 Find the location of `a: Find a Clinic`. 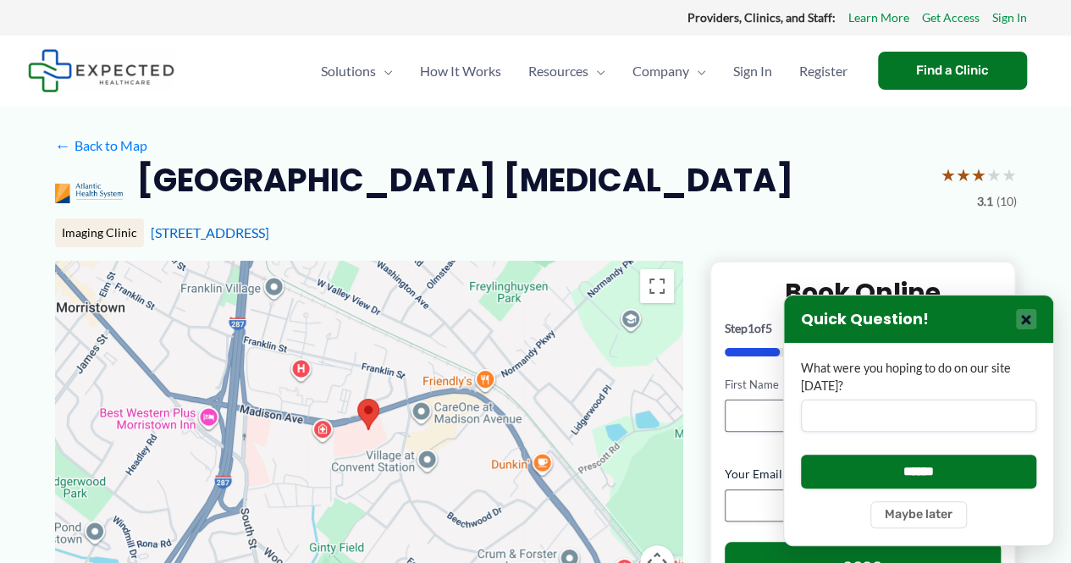

a: Find a Clinic is located at coordinates (952, 70).